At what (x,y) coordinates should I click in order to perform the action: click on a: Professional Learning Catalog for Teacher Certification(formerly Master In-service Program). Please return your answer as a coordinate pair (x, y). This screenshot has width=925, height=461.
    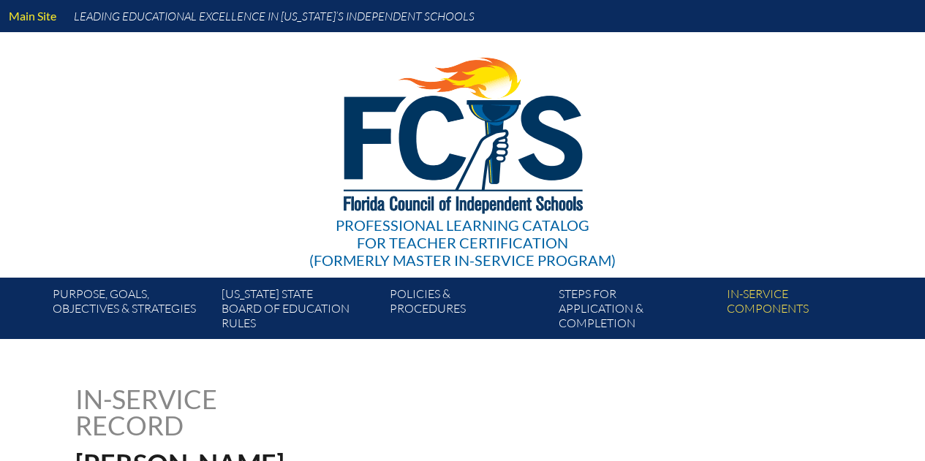
    Looking at the image, I should click on (462, 151).